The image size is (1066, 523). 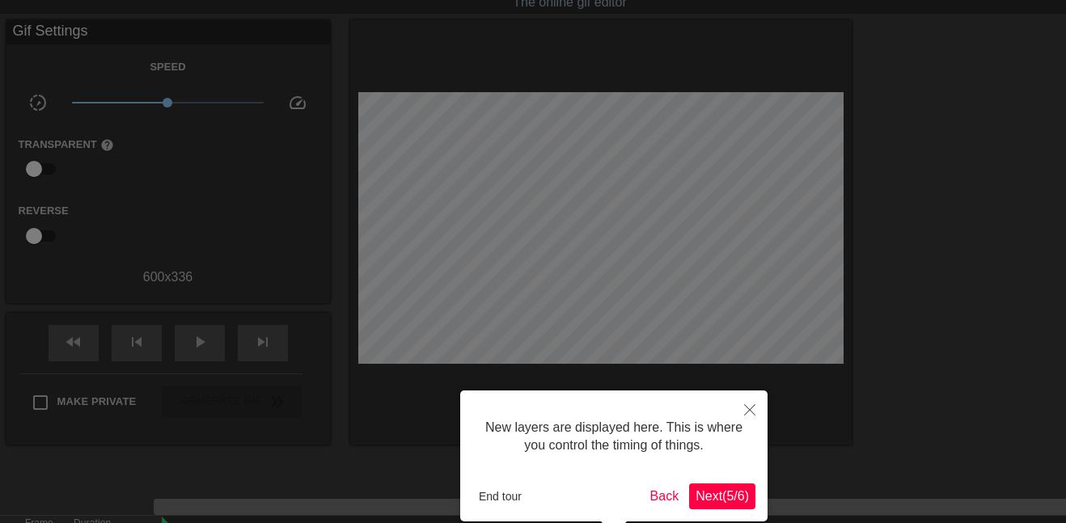 What do you see at coordinates (200, 342) in the screenshot?
I see `span: play_arrow` at bounding box center [200, 342].